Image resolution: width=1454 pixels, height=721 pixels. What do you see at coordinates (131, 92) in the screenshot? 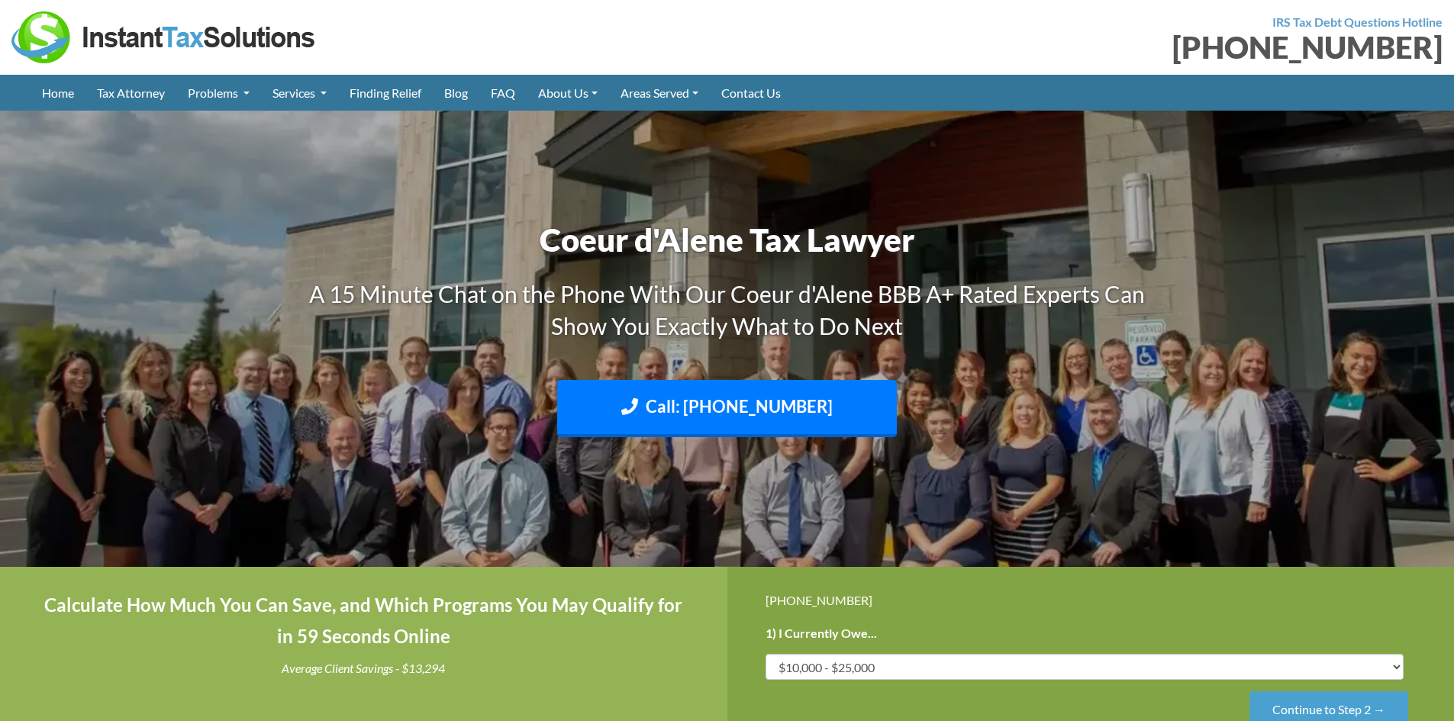
I see `a: Tax Attorney` at bounding box center [131, 92].